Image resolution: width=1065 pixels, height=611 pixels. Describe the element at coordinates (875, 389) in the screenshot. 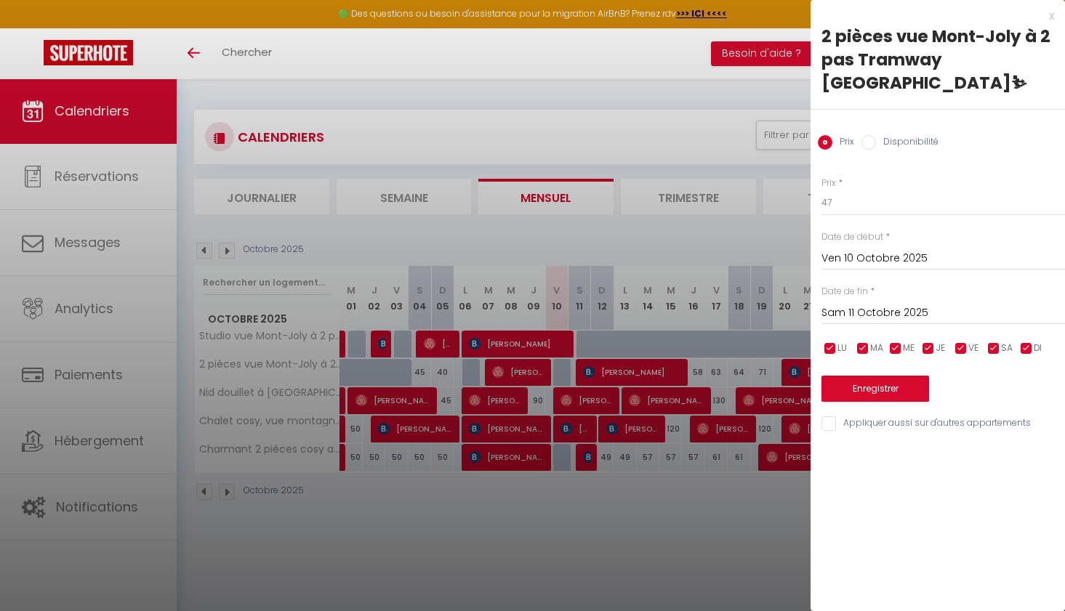

I see `button: Enregistrer` at that location.